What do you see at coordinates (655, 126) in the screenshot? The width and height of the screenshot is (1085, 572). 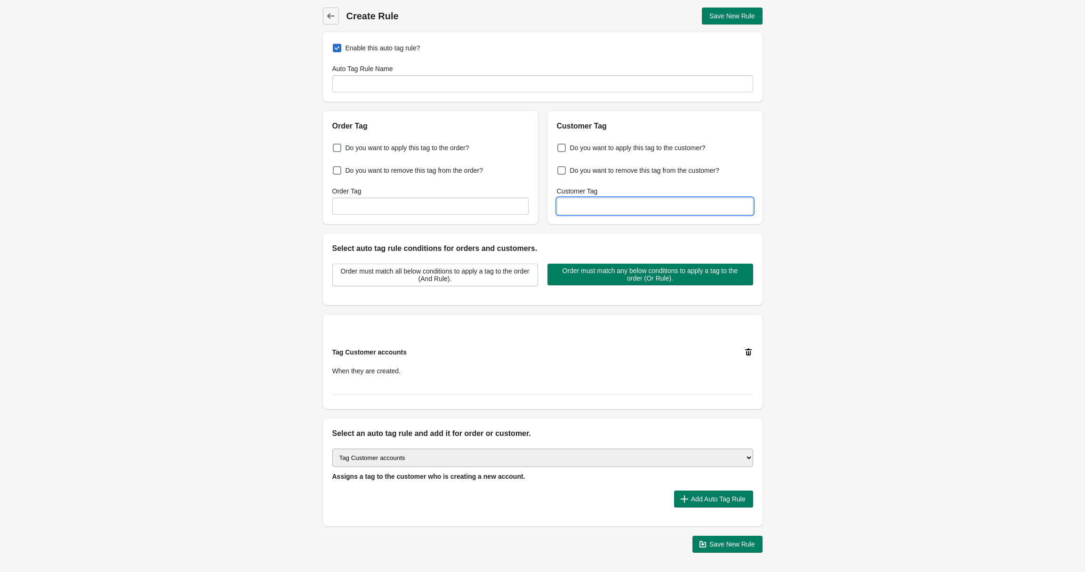 I see `h2: Customer Tag` at bounding box center [655, 126].